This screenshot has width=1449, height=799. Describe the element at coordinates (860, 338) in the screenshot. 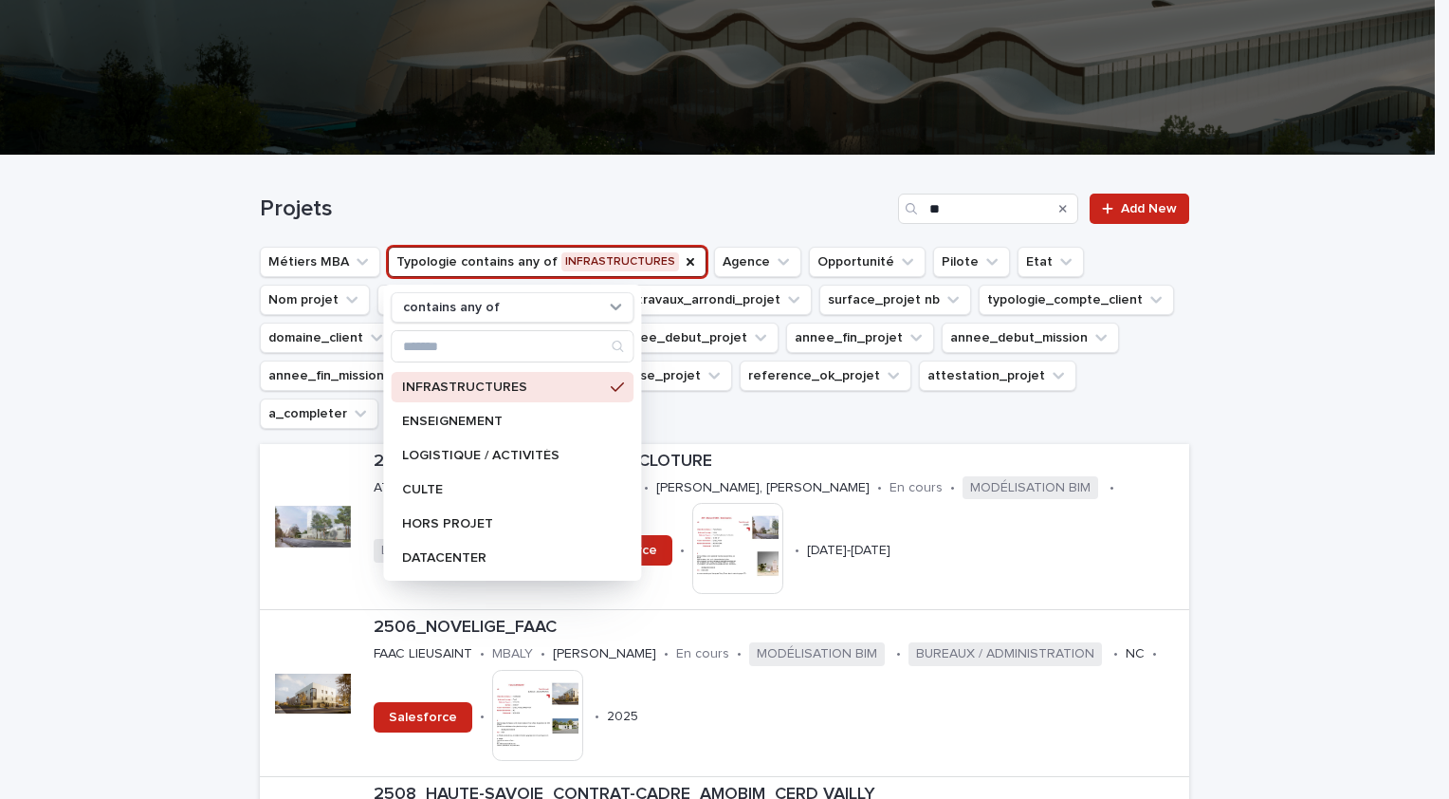

I see `button: annee_fin_projet` at that location.